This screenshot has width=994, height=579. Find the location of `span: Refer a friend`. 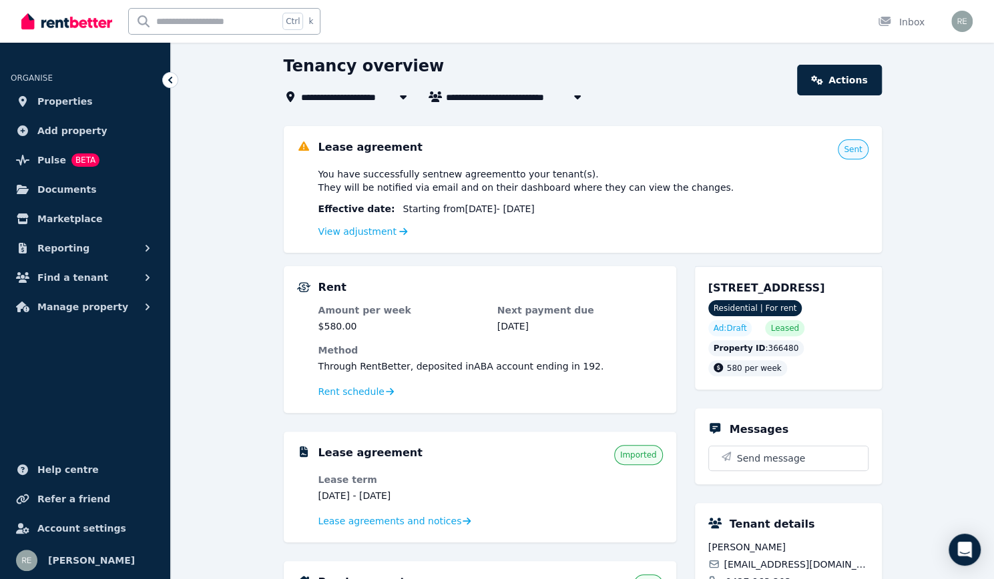

span: Refer a friend is located at coordinates (73, 499).